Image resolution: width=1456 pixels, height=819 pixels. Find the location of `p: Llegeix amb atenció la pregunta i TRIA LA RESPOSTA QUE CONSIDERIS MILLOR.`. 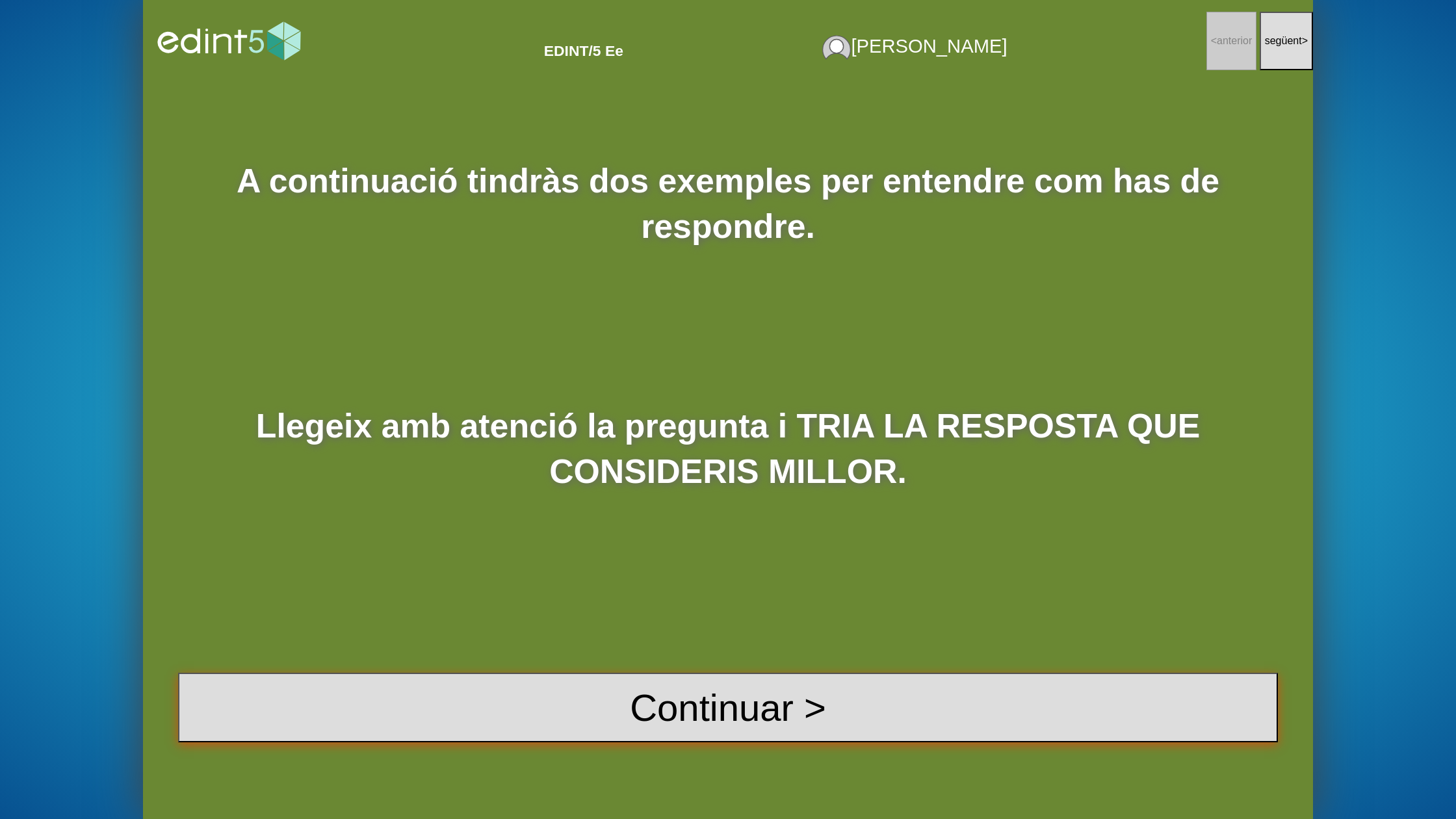

p: Llegeix amb atenció la pregunta i TRIA LA RESPOSTA QUE CONSIDERIS MILLOR. is located at coordinates (728, 450).